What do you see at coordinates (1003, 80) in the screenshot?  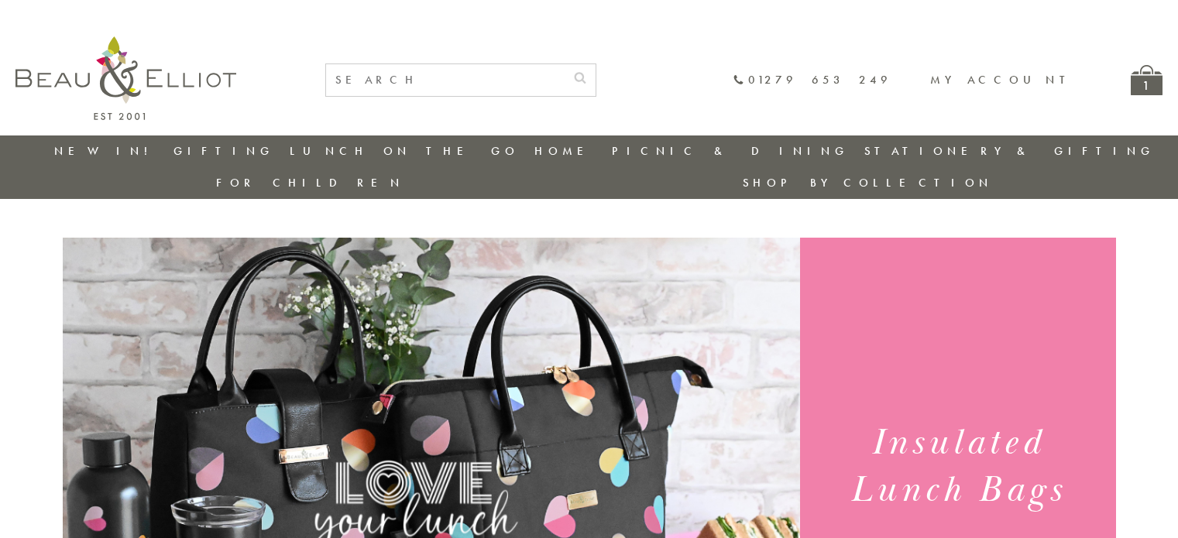 I see `a: My account` at bounding box center [1003, 80].